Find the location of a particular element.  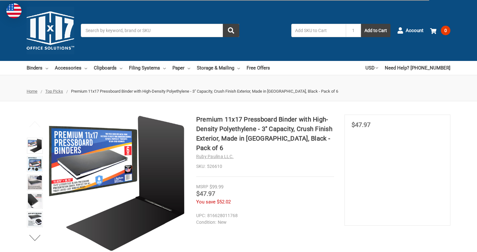

a: Clipboards is located at coordinates (108, 68).